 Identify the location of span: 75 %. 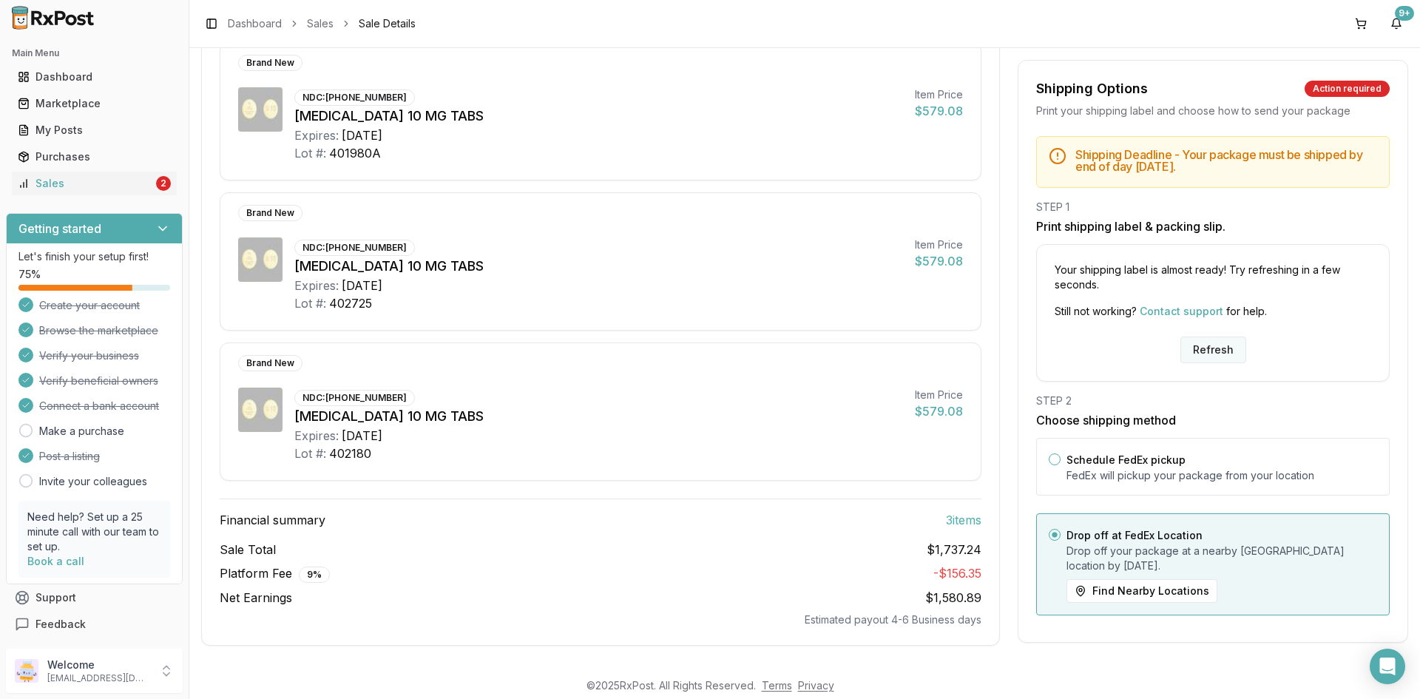
(30, 274).